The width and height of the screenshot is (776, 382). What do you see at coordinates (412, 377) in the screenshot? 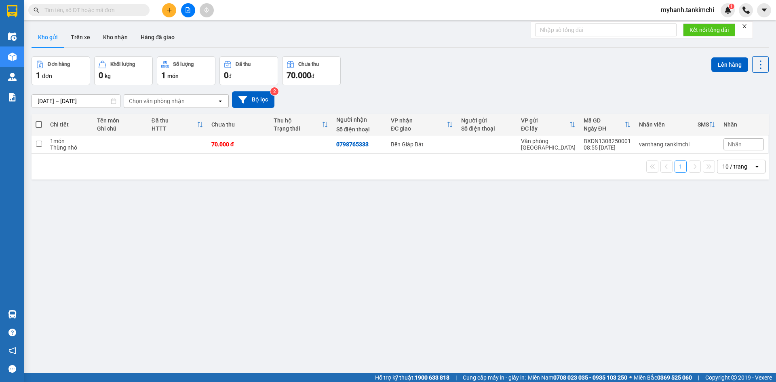
I see `span: Hỗ trợ kỹ thuật:` at bounding box center [412, 377].